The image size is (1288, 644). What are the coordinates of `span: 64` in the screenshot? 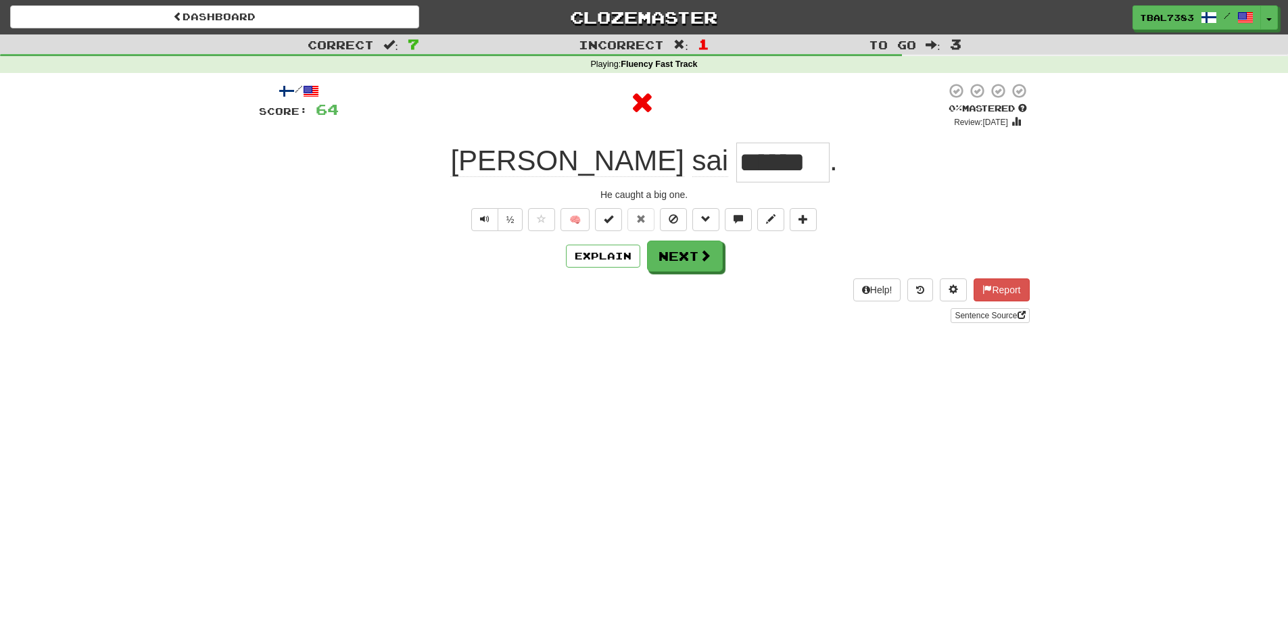 It's located at (327, 109).